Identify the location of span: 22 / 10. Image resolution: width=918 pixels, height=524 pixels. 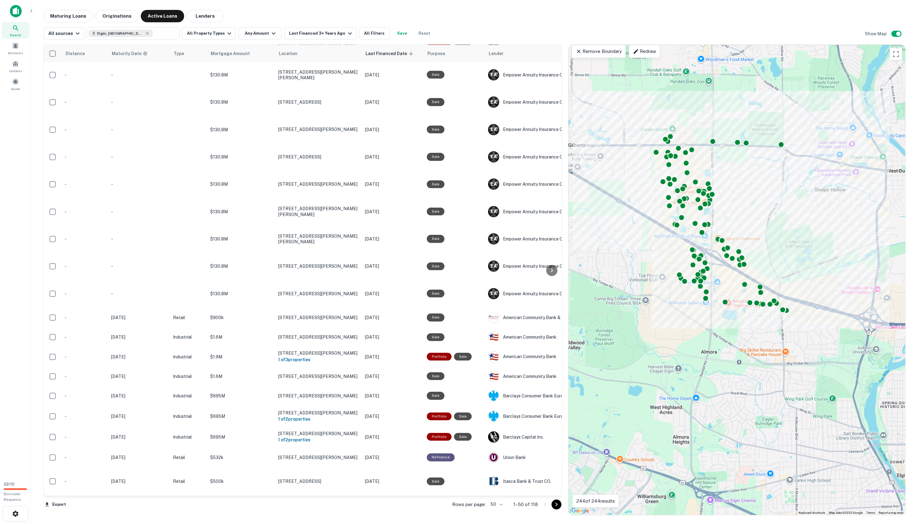
(9, 484).